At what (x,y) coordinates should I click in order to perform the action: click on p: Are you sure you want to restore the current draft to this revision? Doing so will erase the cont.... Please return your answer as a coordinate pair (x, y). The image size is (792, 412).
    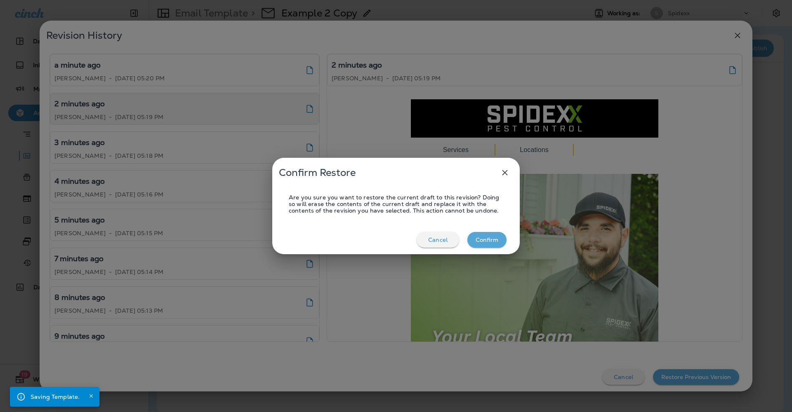
    Looking at the image, I should click on (396, 204).